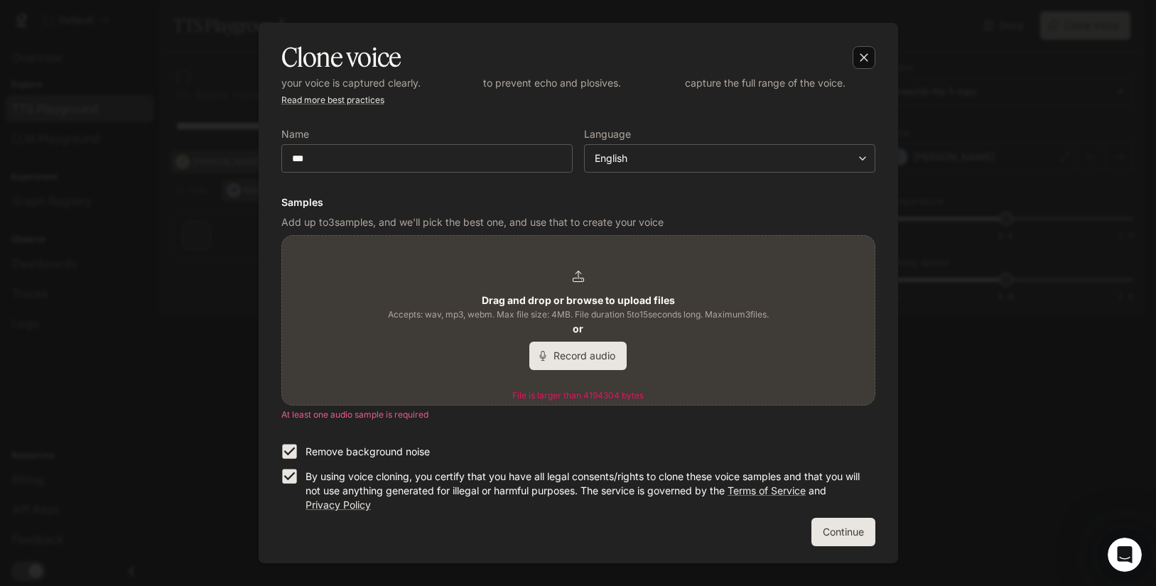 Image resolution: width=1156 pixels, height=586 pixels. I want to click on p: Add up to 3 samples, and we'll pick the best one, and use that to create your voice, so click(578, 222).